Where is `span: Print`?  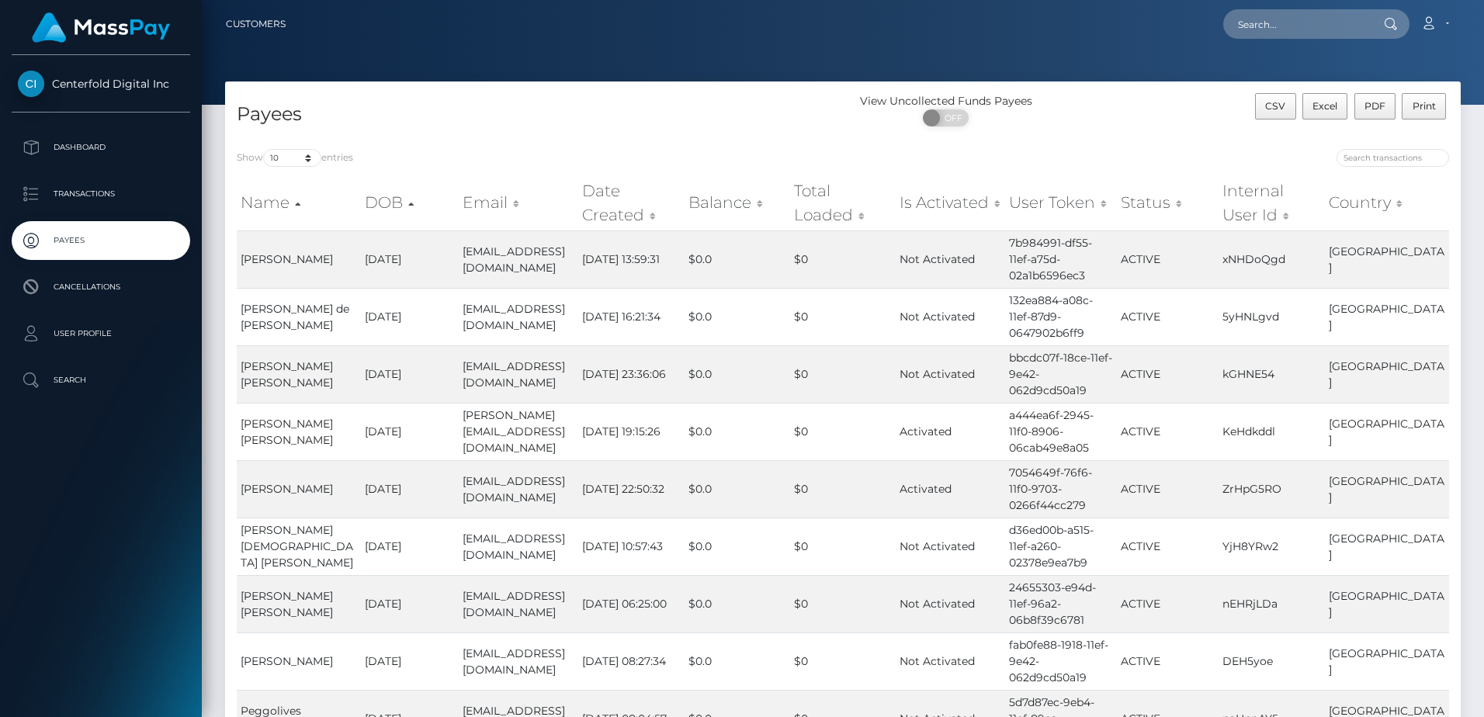
span: Print is located at coordinates (1424, 106).